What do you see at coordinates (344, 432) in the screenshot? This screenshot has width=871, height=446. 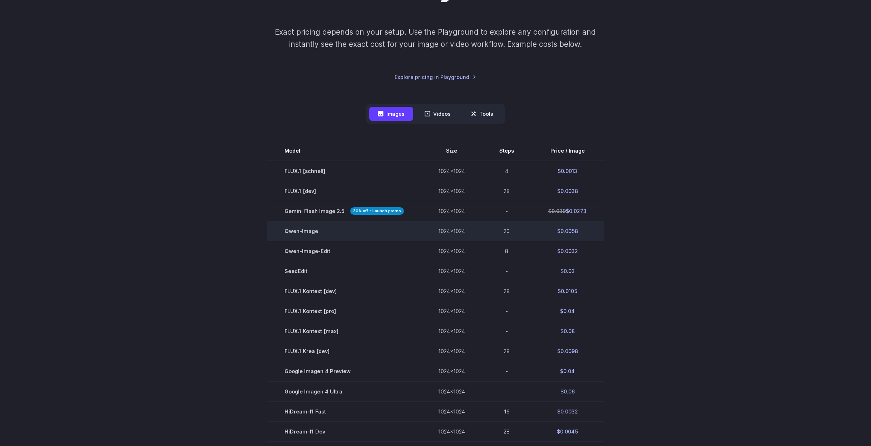 I see `td: HiDream-I1 Dev` at bounding box center [344, 432].